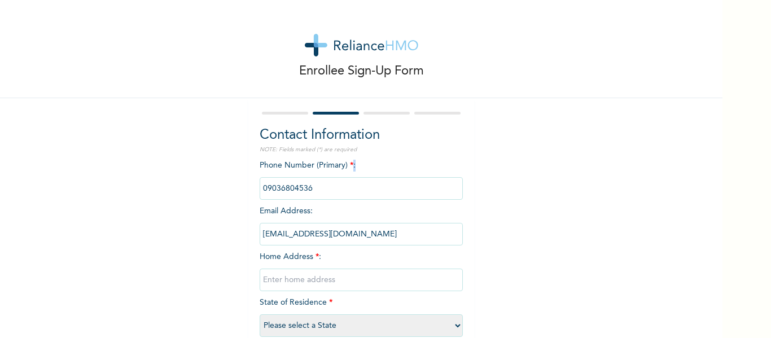 The height and width of the screenshot is (338, 771). Describe the element at coordinates (361, 314) in the screenshot. I see `span: State of Residence` at that location.